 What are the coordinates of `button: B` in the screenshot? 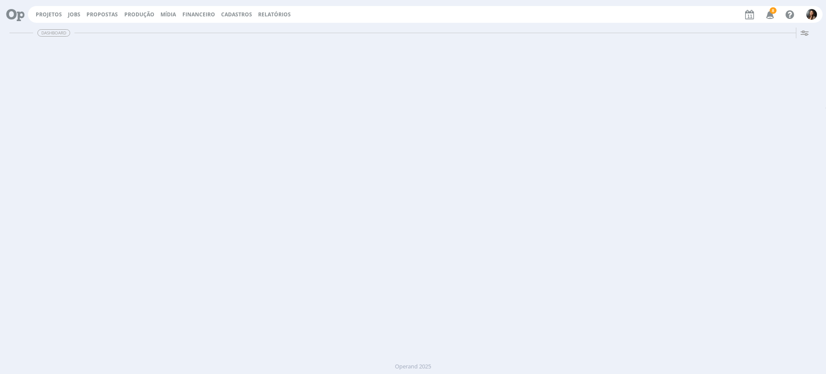 It's located at (811, 14).